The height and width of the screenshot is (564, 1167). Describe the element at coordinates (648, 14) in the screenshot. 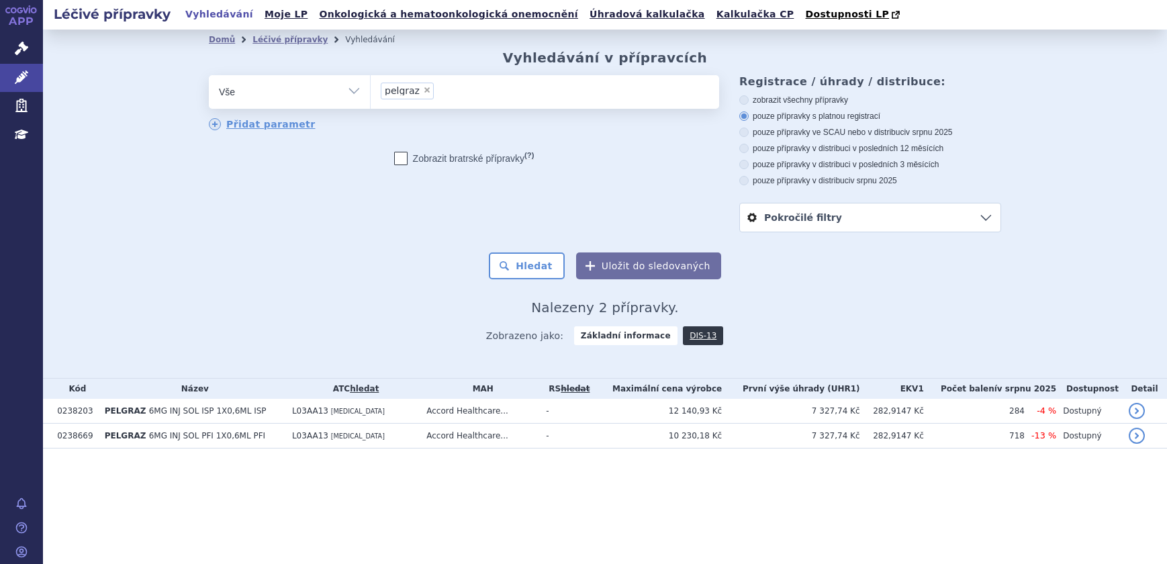

I see `a: Úhradová kalkulačka` at that location.